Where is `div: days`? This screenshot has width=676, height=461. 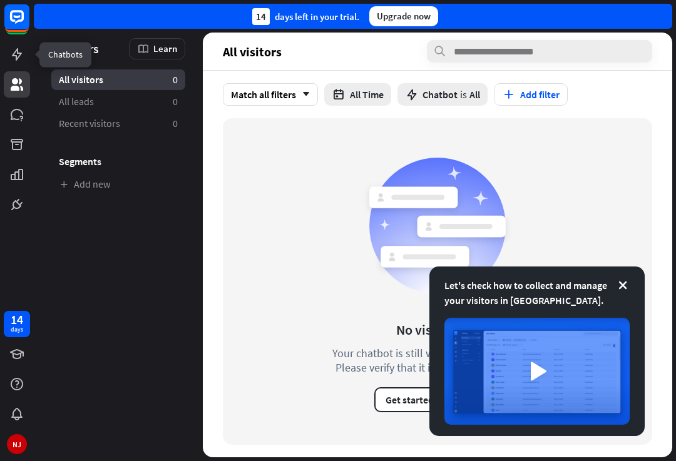 div: days is located at coordinates (17, 330).